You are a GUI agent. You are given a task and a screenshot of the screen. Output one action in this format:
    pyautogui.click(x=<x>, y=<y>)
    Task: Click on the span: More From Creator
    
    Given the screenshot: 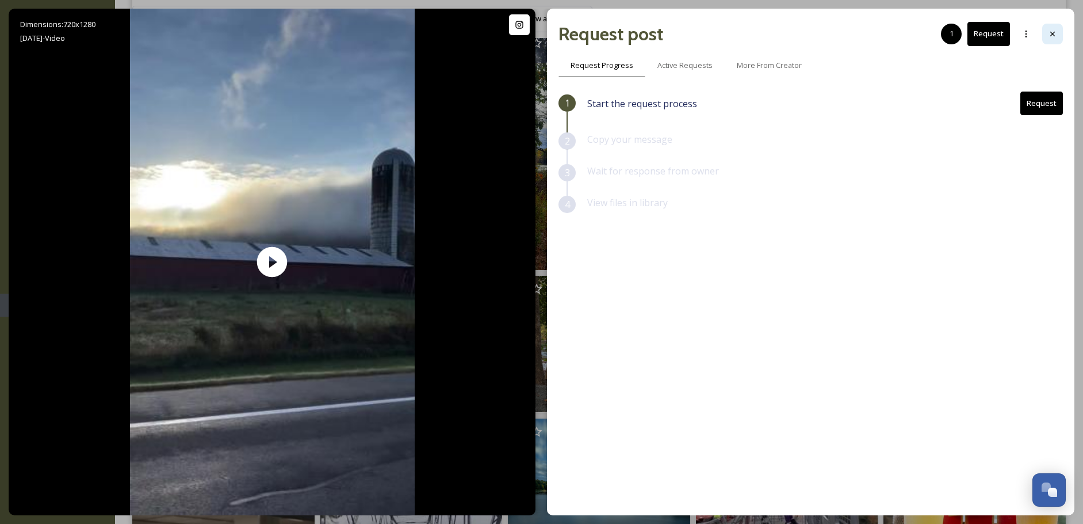 What is the action you would take?
    pyautogui.click(x=769, y=65)
    